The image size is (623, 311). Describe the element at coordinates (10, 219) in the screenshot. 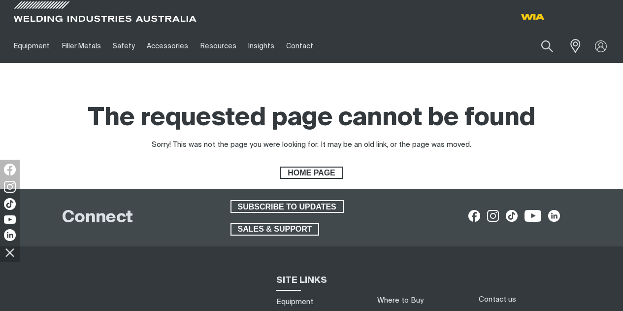

I see `img: YouTube` at that location.